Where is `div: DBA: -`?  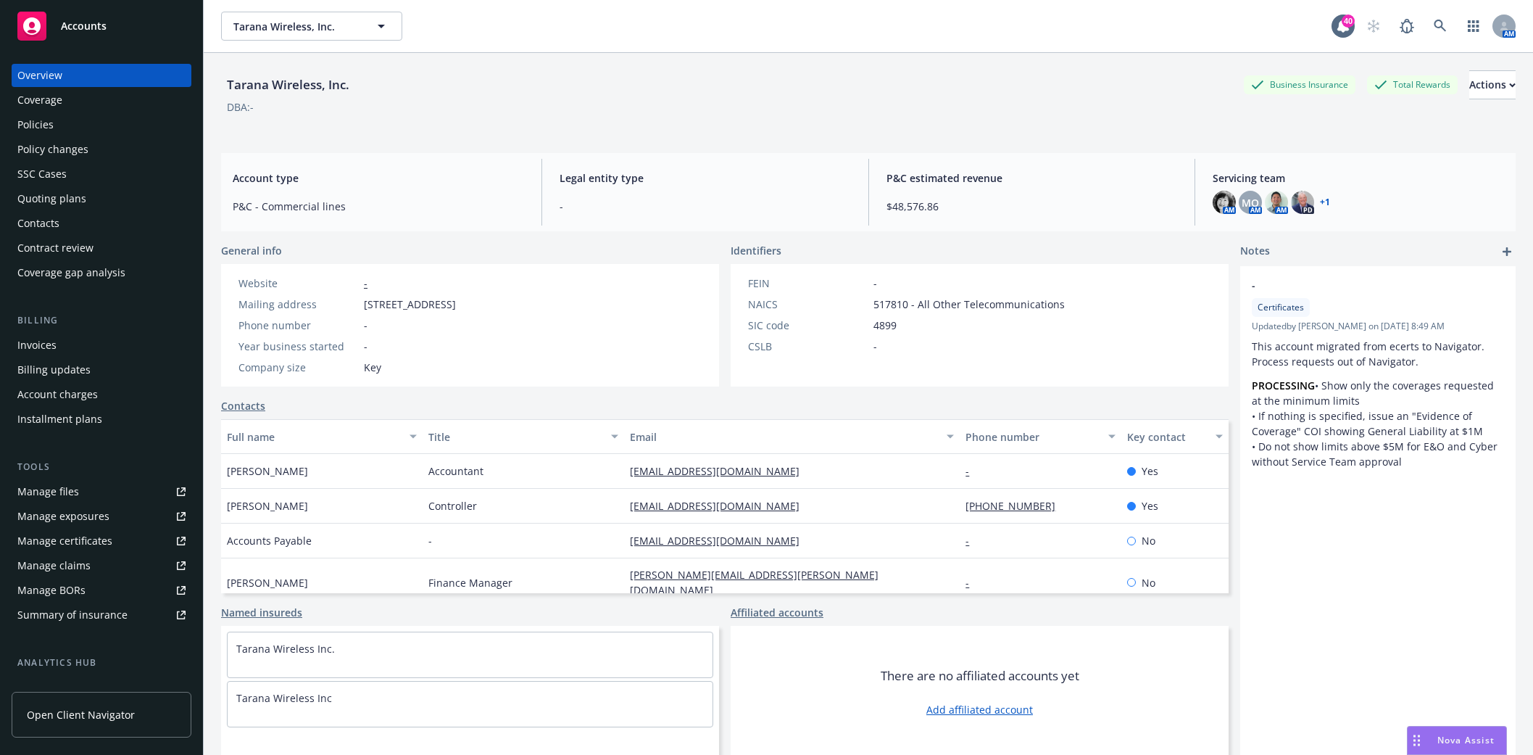 div: DBA: - is located at coordinates (240, 107).